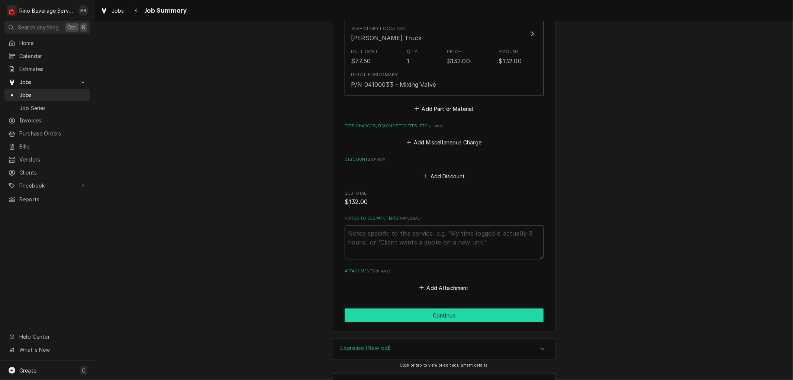 This screenshot has height=380, width=793. What do you see at coordinates (53, 43) in the screenshot?
I see `span: Home` at bounding box center [53, 43].